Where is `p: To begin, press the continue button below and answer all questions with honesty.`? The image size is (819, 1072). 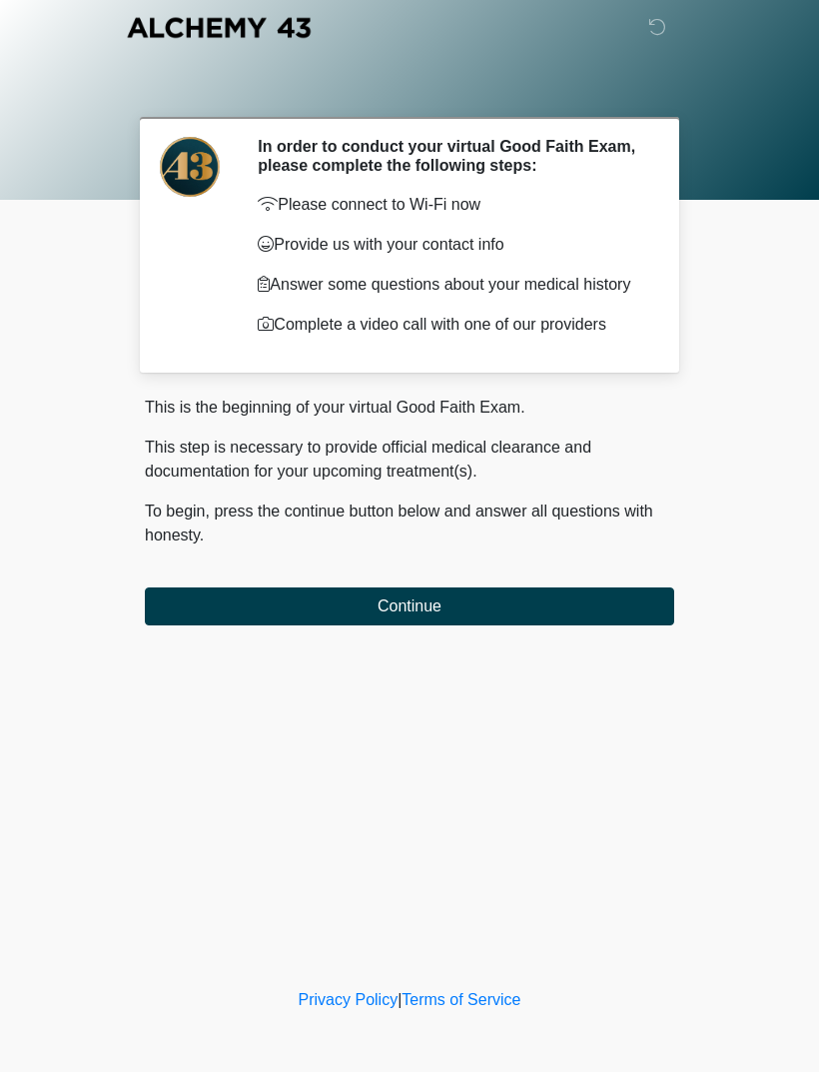
p: To begin, press the continue button below and answer all questions with honesty. is located at coordinates (410, 524).